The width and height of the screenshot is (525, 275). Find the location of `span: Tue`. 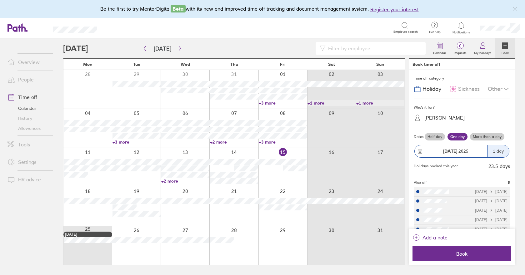

span: Tue is located at coordinates (137, 64).